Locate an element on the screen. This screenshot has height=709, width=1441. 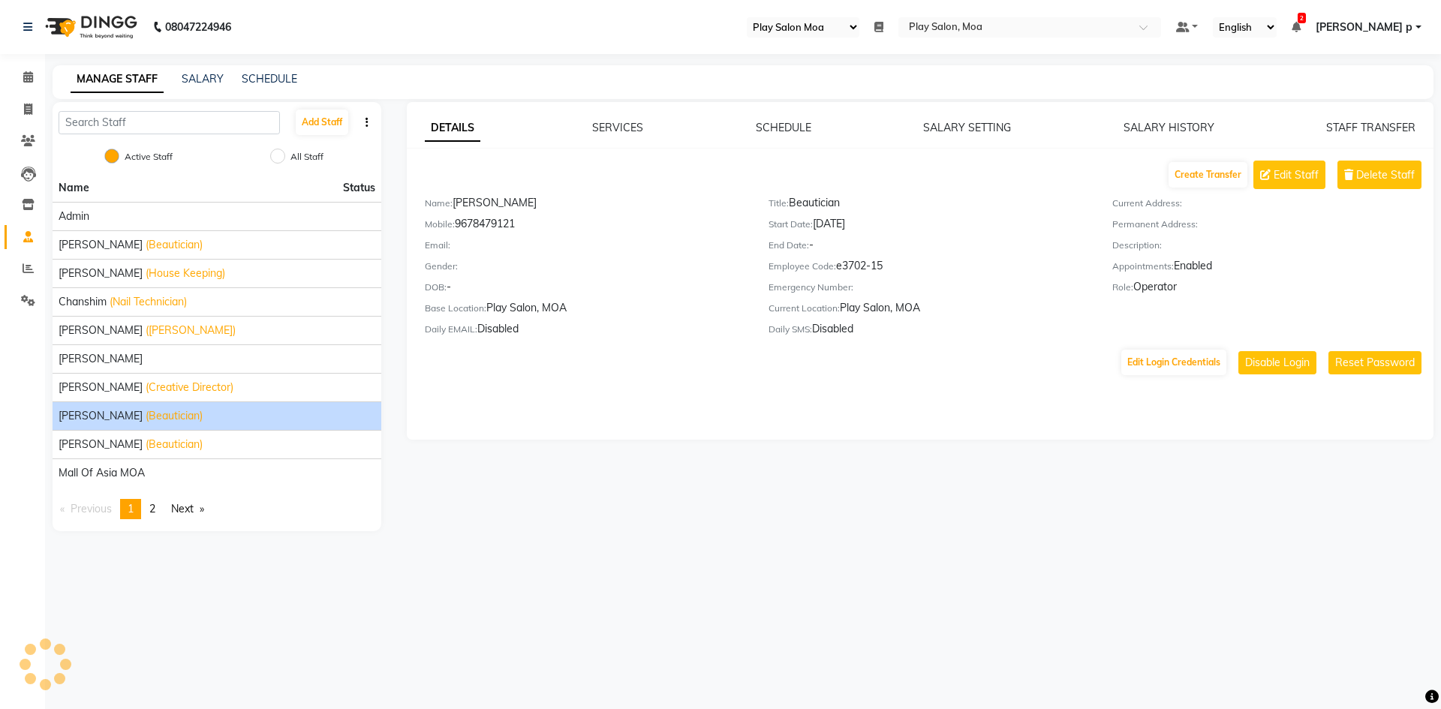
button: Disable Login is located at coordinates (1278, 363).